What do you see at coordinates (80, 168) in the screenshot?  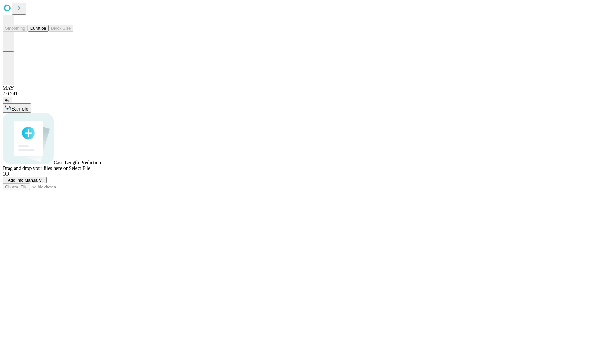 I see `span: Select File` at bounding box center [80, 168].